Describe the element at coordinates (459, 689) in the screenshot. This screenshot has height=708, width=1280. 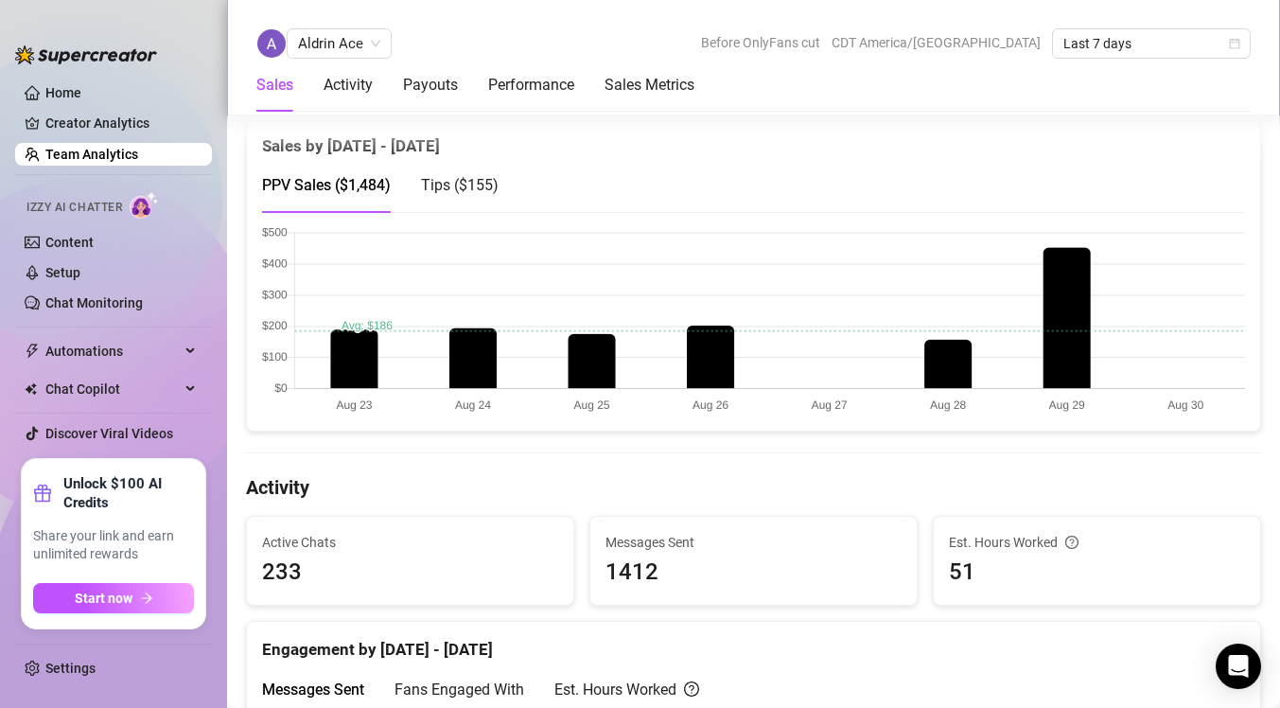
I see `span: Fans Engaged With` at that location.